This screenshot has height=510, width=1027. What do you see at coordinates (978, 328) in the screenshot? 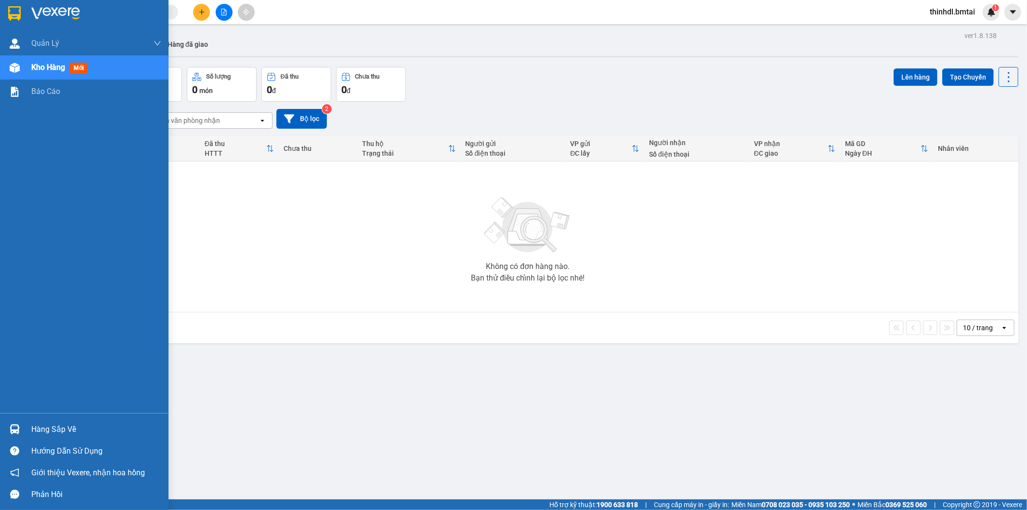
I see `div: 10 / trang` at bounding box center [978, 328].